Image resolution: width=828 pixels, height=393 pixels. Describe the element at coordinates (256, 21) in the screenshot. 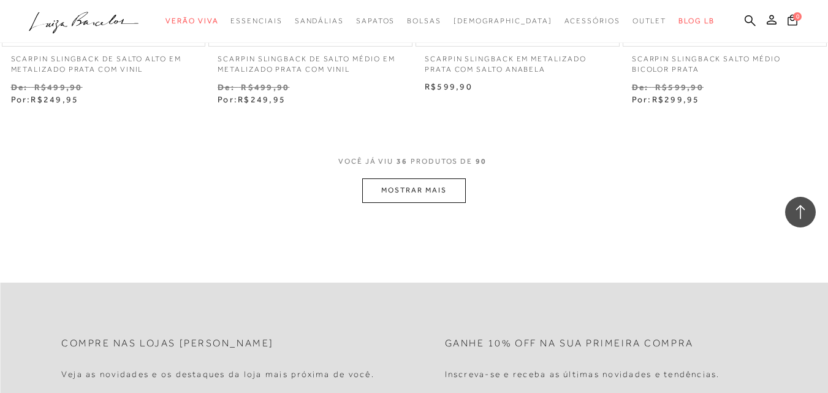

I see `span: Essenciais` at that location.